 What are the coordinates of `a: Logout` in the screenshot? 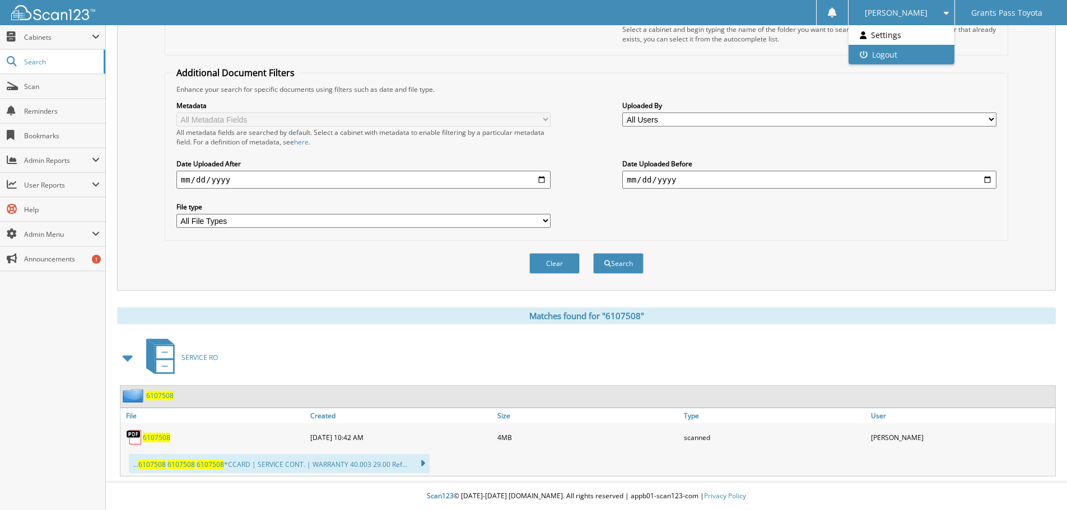 It's located at (901, 54).